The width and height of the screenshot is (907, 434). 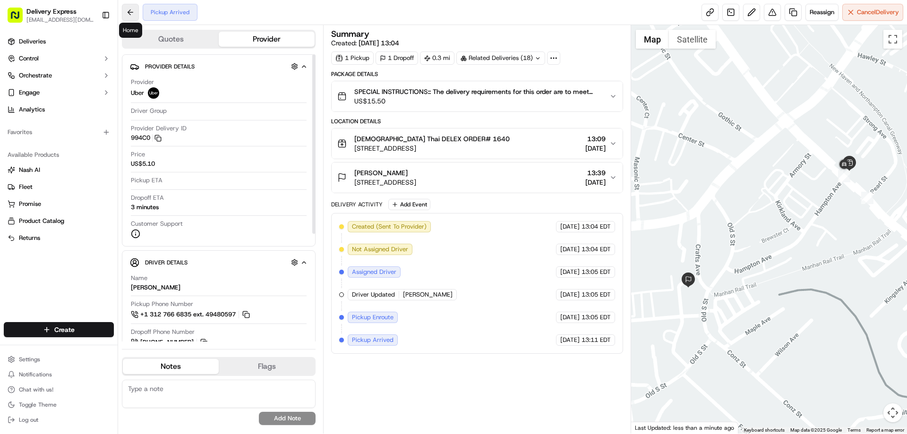 What do you see at coordinates (28, 99) in the screenshot?
I see `img: 1756434665150-4e636765-6d04-44f2-b13a-1d7bbed723a0` at bounding box center [28, 99].